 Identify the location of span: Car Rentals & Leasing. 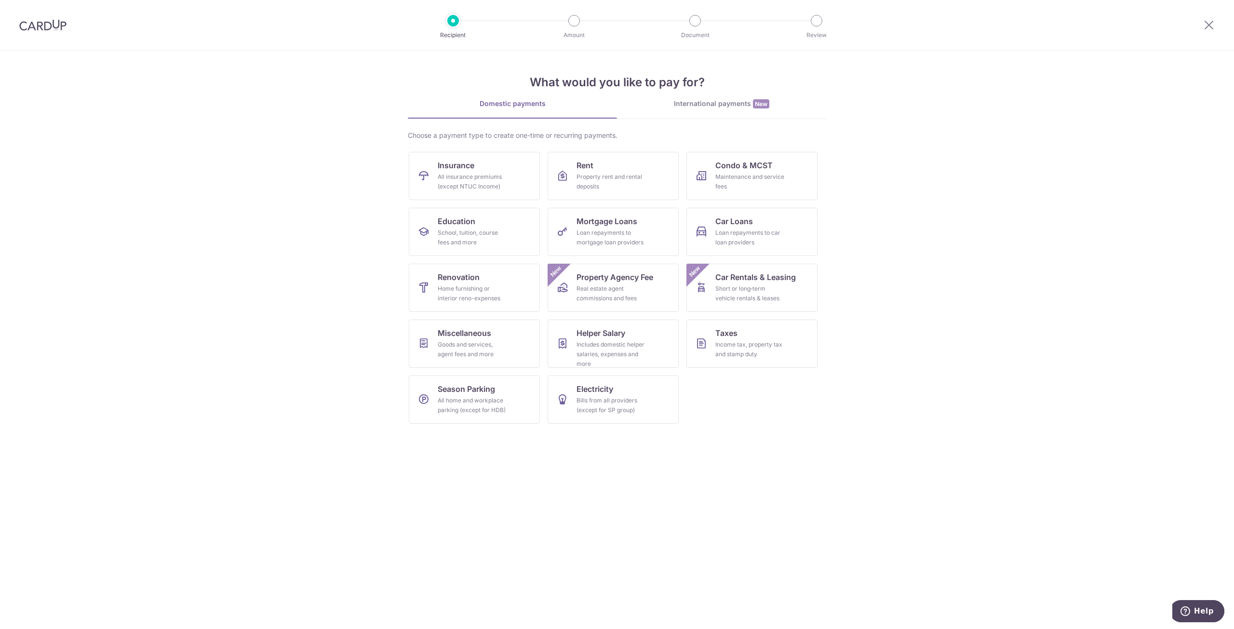
(755, 277).